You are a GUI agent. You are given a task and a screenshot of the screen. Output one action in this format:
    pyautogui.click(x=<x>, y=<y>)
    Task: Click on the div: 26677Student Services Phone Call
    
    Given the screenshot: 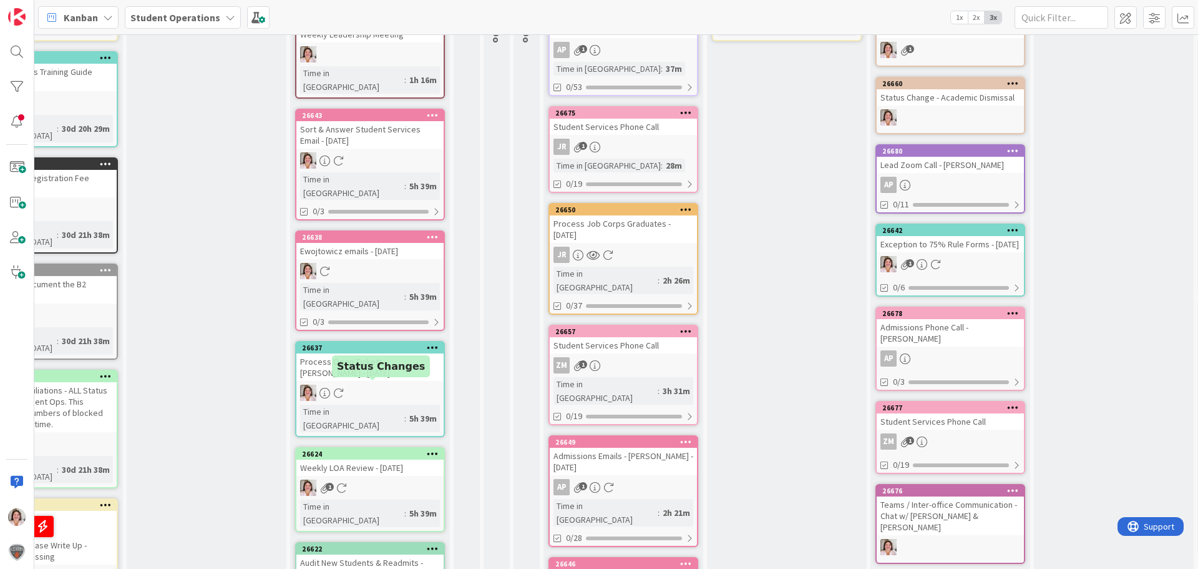 What is the action you would take?
    pyautogui.click(x=950, y=416)
    